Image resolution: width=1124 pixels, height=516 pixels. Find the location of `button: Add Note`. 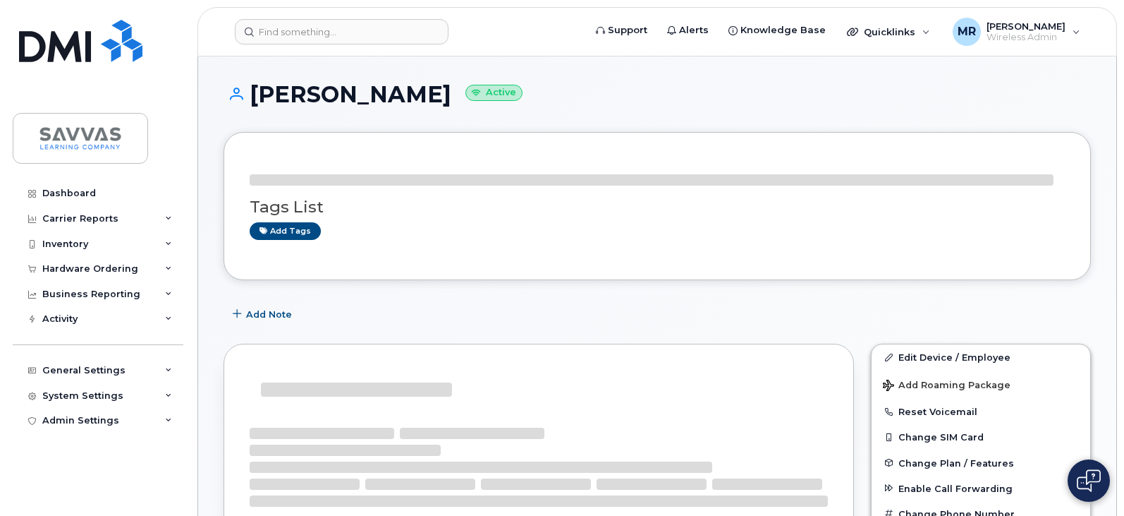

button: Add Note is located at coordinates (264, 314).